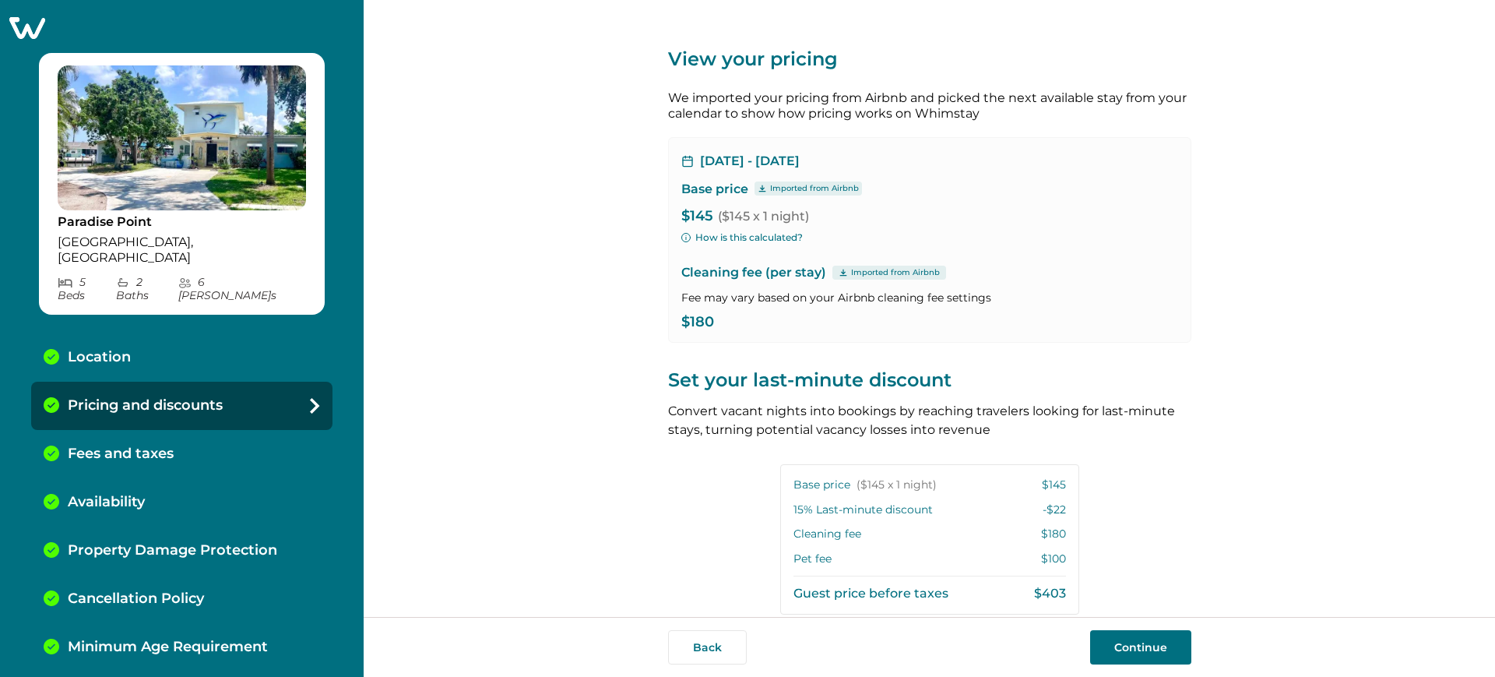  I want to click on p: 15 % Last-minute discount, so click(863, 510).